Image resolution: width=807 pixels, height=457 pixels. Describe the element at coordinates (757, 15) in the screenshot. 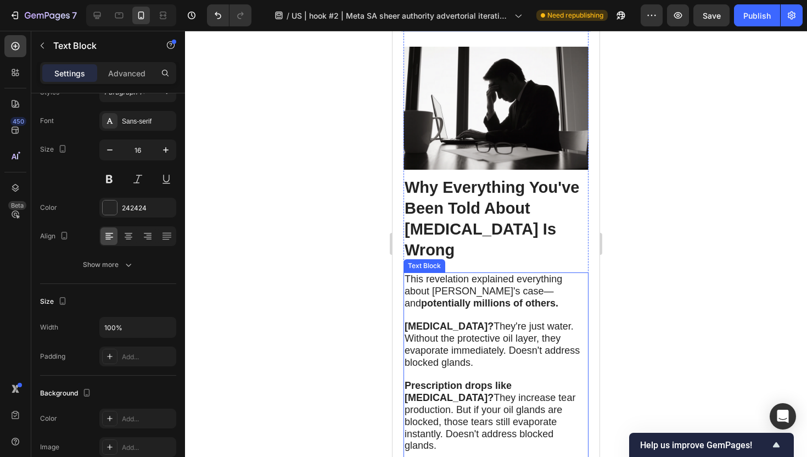

I see `div: Publish` at that location.